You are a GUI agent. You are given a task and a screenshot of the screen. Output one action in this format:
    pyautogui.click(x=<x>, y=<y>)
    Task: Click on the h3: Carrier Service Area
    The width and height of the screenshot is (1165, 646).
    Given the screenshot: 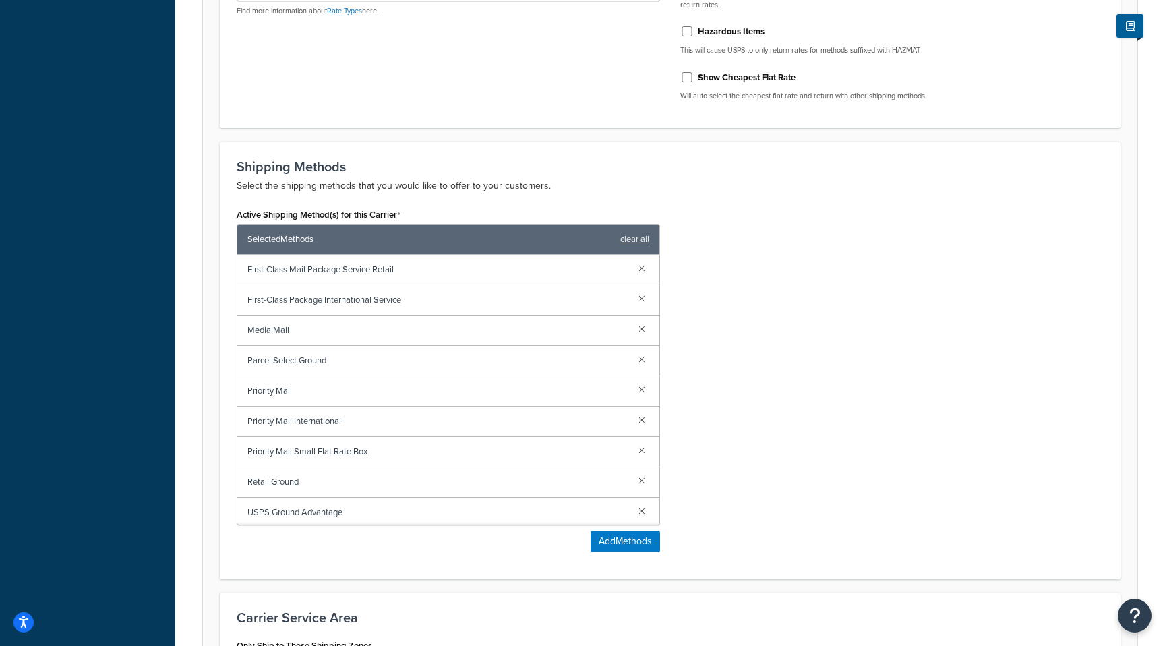 What is the action you would take?
    pyautogui.click(x=670, y=617)
    